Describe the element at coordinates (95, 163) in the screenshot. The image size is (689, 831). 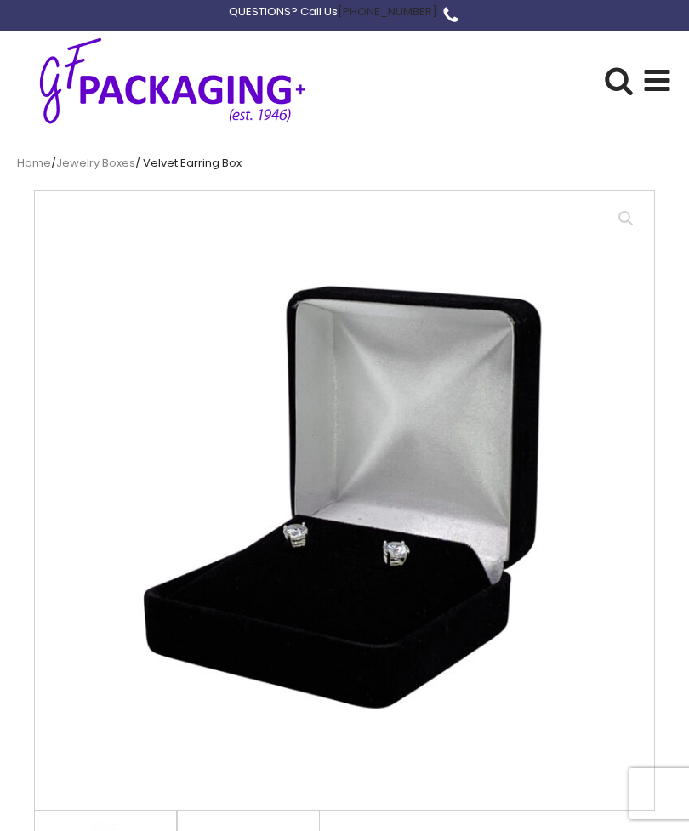
I see `a: Jewelry Boxes` at that location.